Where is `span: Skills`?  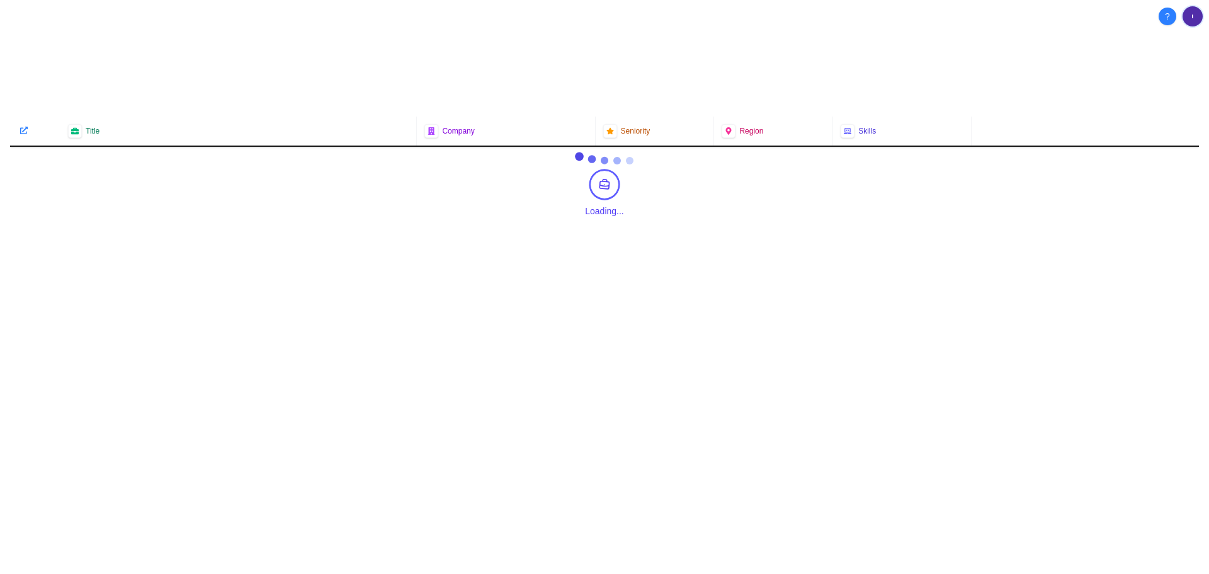
span: Skills is located at coordinates (867, 131).